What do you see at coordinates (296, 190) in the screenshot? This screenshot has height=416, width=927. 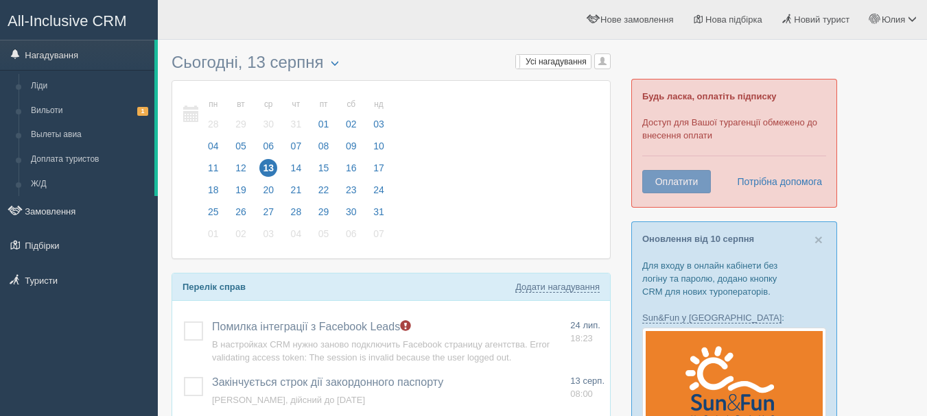 I see `span: 21` at bounding box center [296, 190].